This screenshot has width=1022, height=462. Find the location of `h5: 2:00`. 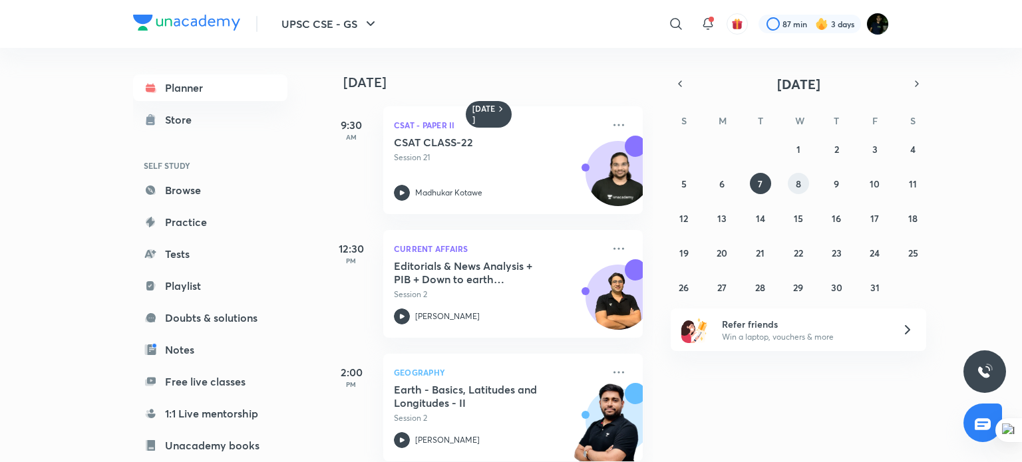

h5: 2:00 is located at coordinates (351, 373).